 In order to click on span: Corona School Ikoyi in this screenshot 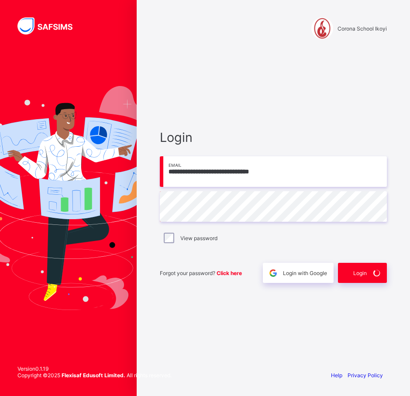, I will do `click(362, 28)`.